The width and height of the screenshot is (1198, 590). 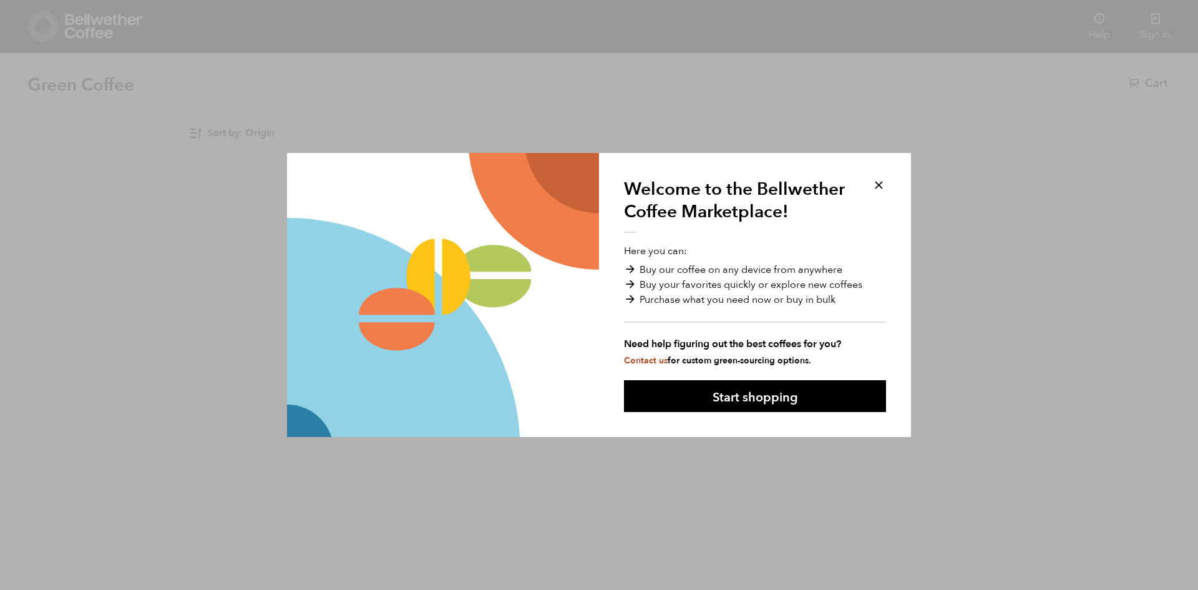 I want to click on li: Purchase what you need now or buy in bulk, so click(x=755, y=299).